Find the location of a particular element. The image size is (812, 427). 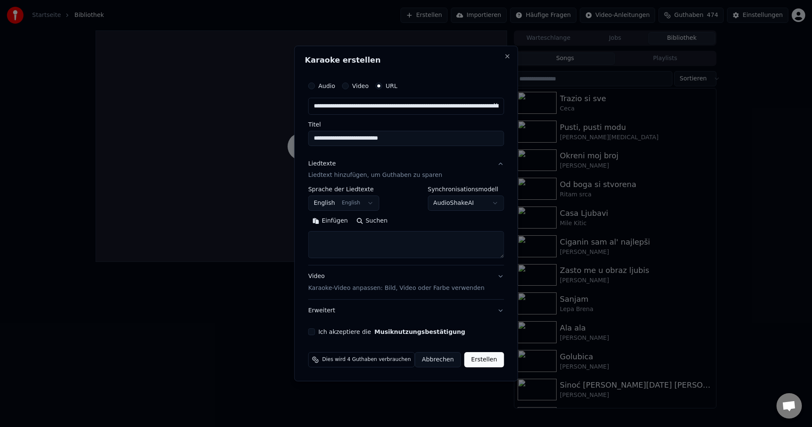

div: Video is located at coordinates (396, 282).